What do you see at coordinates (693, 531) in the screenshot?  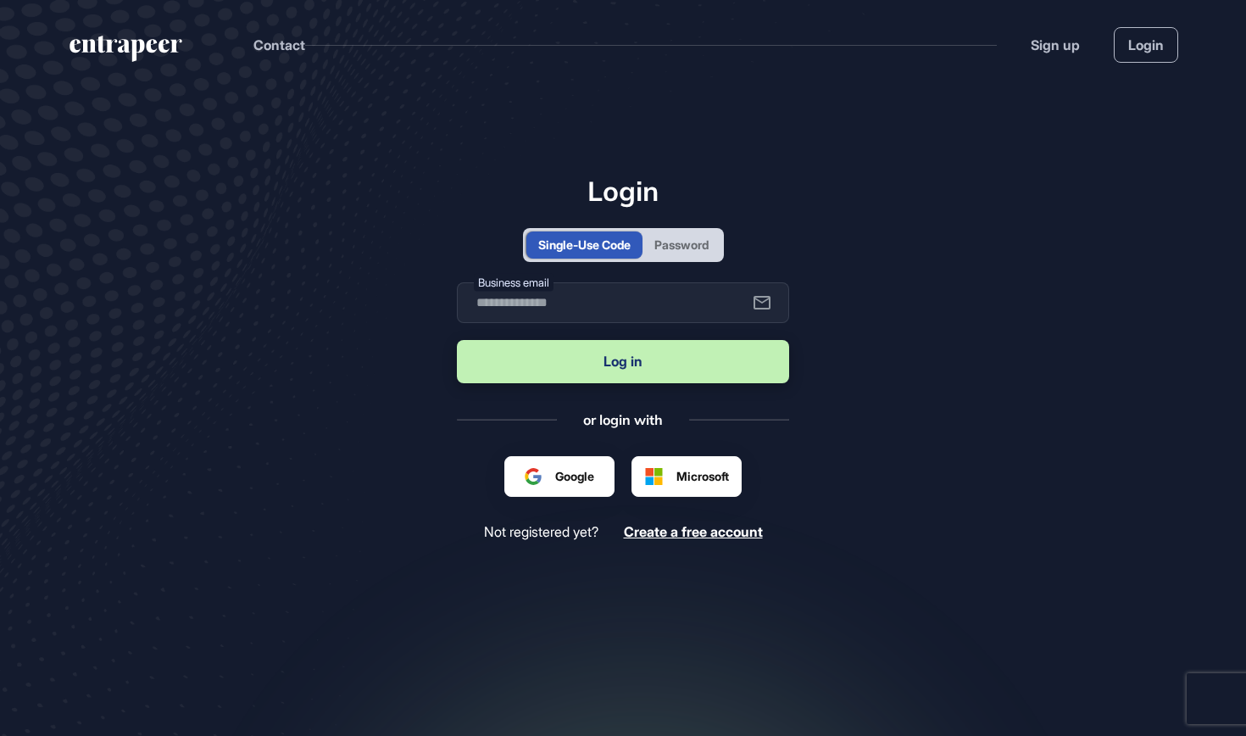 I see `span: Create a free account` at bounding box center [693, 531].